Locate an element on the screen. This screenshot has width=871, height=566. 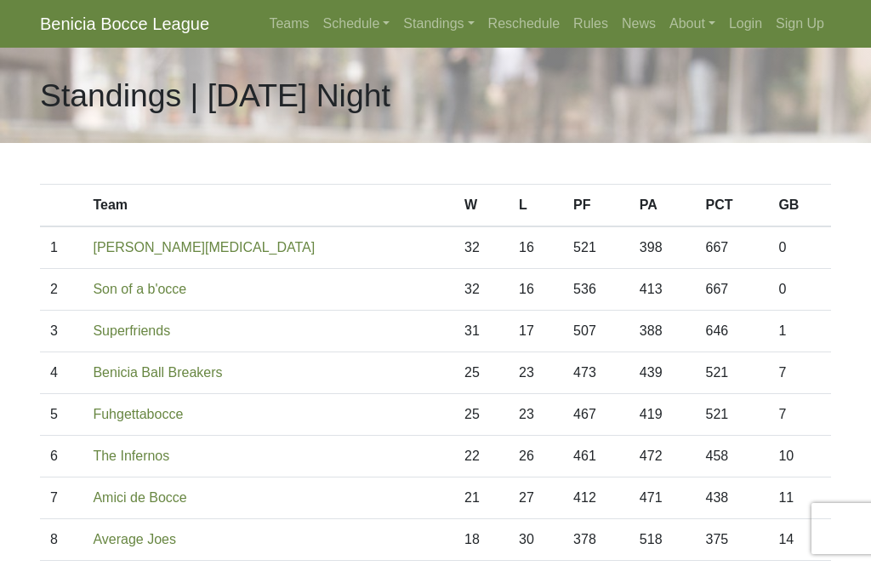
td: 398 is located at coordinates (663, 248).